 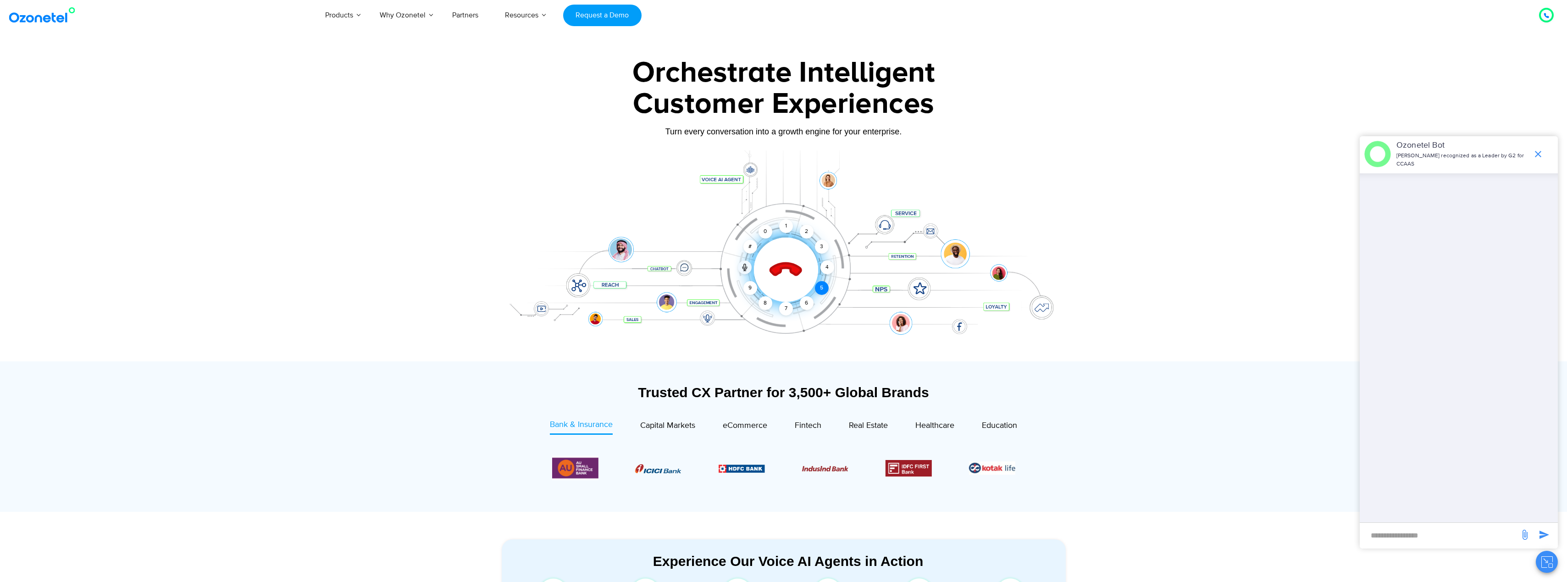 What do you see at coordinates (575, 468) in the screenshot?
I see `div: 6 / 6` at bounding box center [575, 468].